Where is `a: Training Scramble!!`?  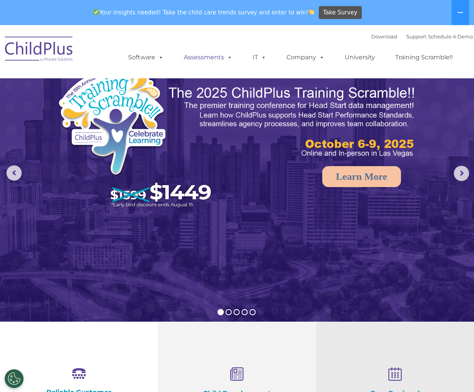
a: Training Scramble!! is located at coordinates (424, 57).